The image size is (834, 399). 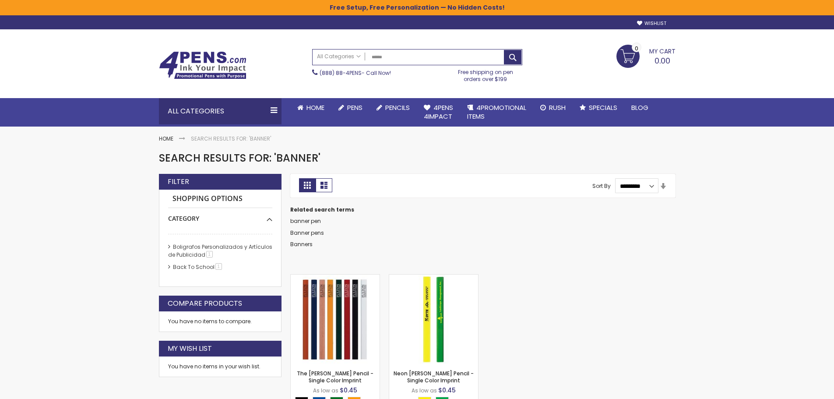 I want to click on span: Search results for: 'banner', so click(x=240, y=158).